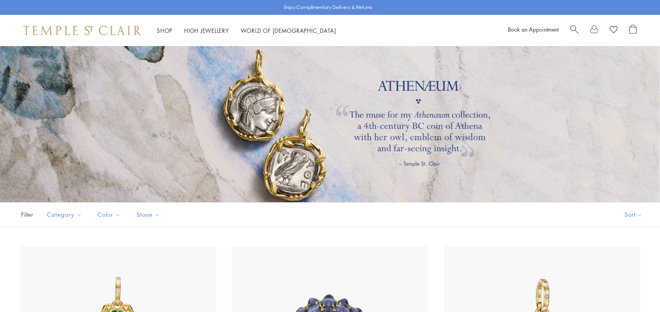  What do you see at coordinates (109, 214) in the screenshot?
I see `button: Color` at bounding box center [109, 214].